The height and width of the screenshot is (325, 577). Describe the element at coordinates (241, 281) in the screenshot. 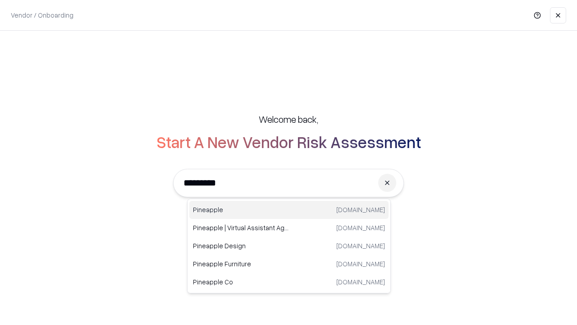

I see `p: Pineapple Co` at that location.